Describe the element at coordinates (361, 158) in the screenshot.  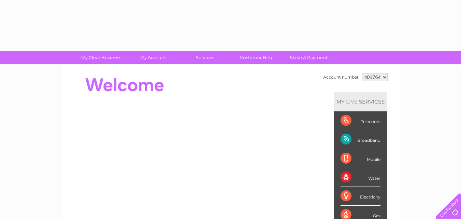
I see `div: Mobile` at that location.